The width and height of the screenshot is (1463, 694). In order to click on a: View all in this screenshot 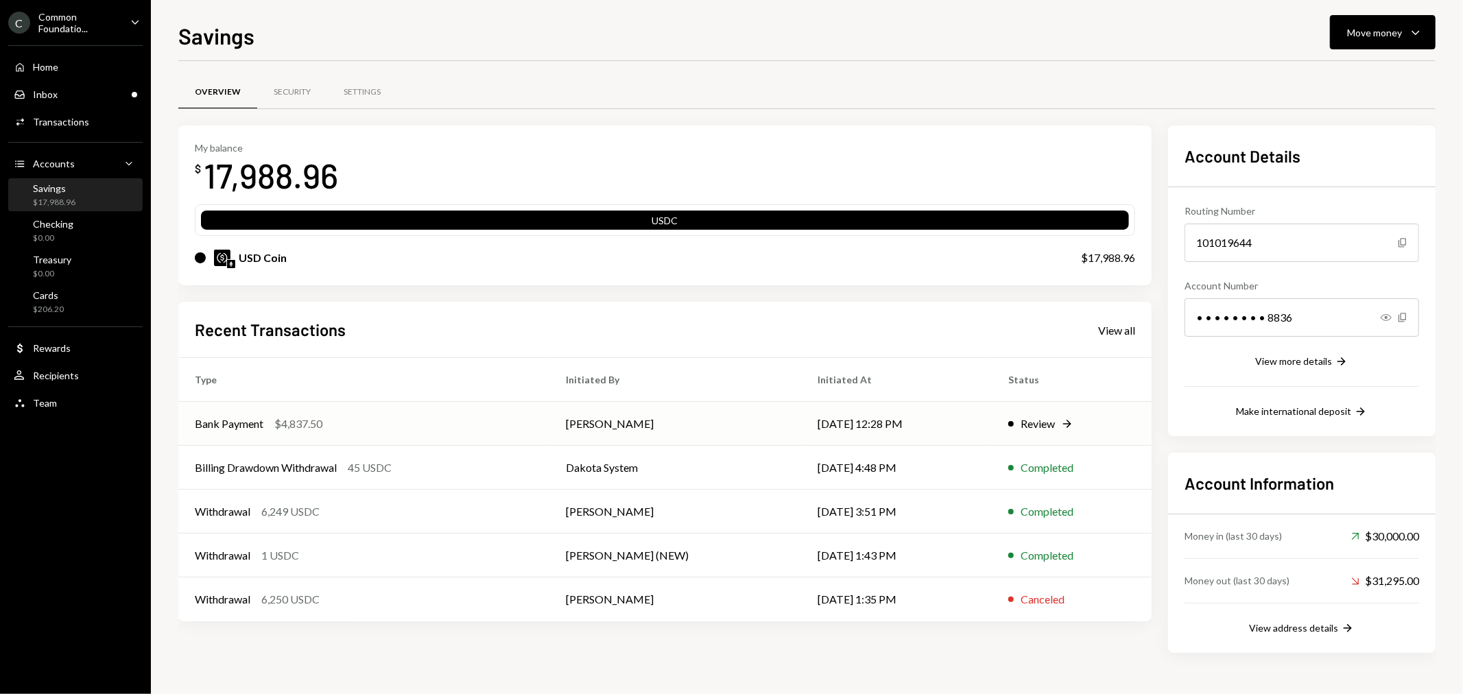, I will do `click(1116, 330)`.